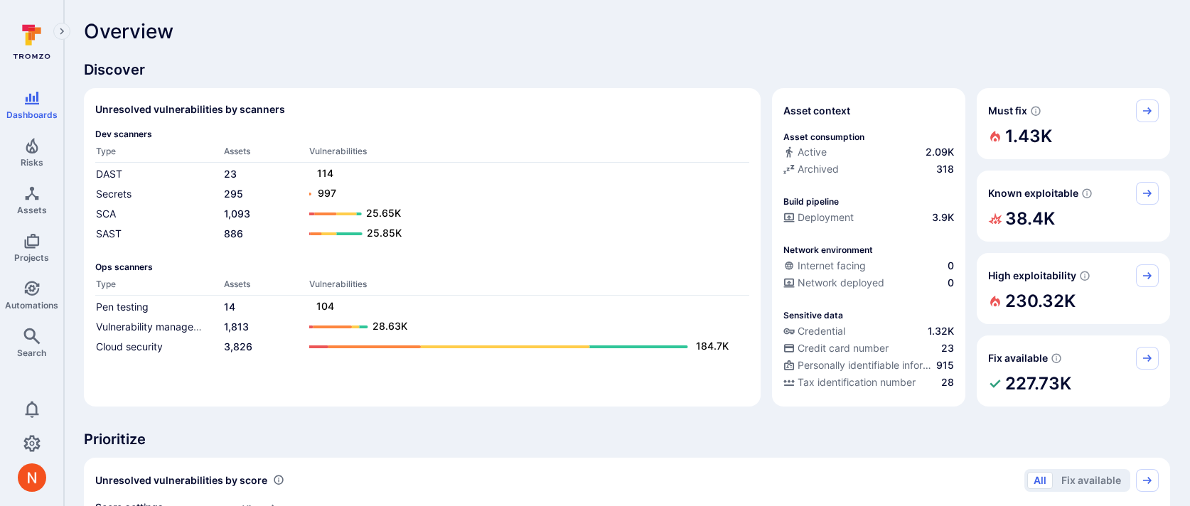  Describe the element at coordinates (811, 201) in the screenshot. I see `p: Build pipeline` at that location.